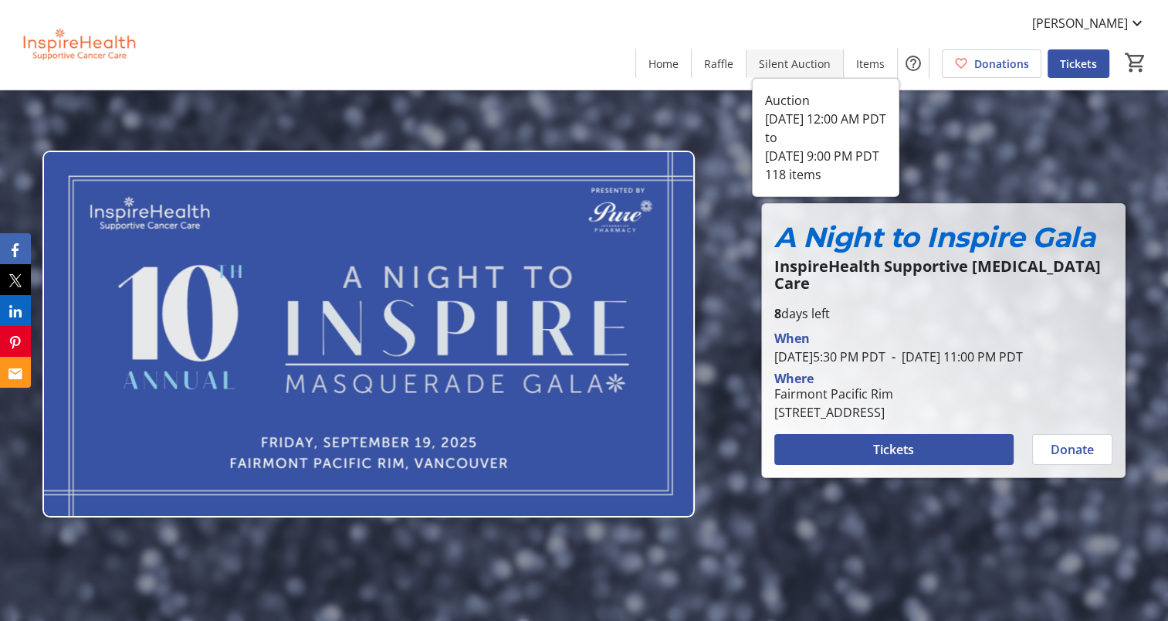 The image size is (1168, 621). Describe the element at coordinates (894, 449) in the screenshot. I see `button: Tickets` at that location.